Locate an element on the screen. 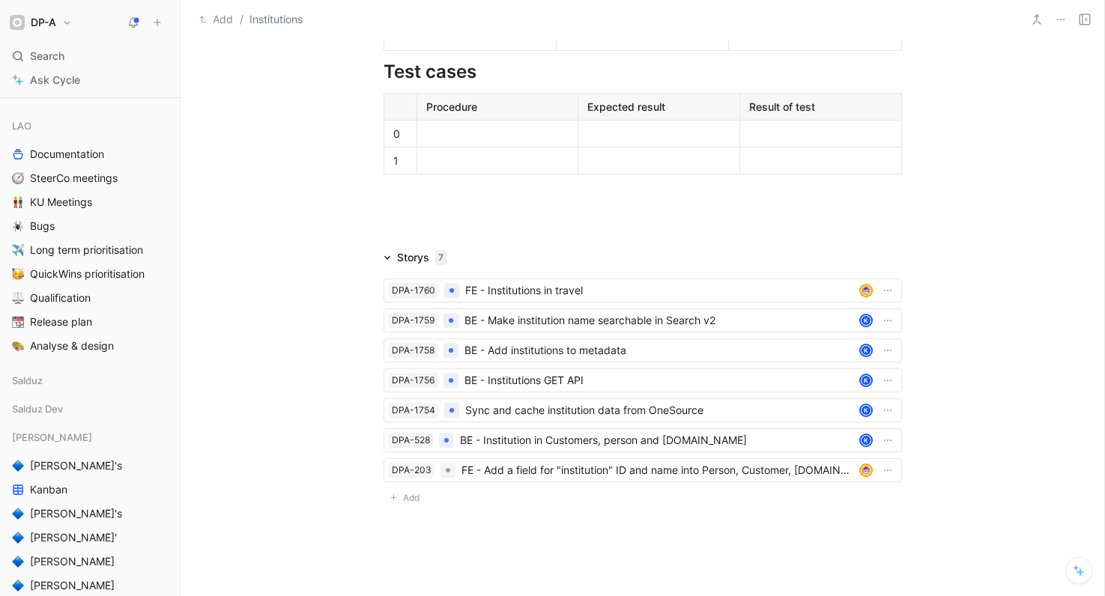 This screenshot has width=1105, height=596. a: 🕷️Bugs is located at coordinates (90, 226).